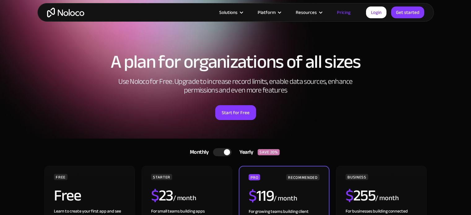 The height and width of the screenshot is (215, 471). Describe the element at coordinates (343, 12) in the screenshot. I see `a: Pricing` at that location.